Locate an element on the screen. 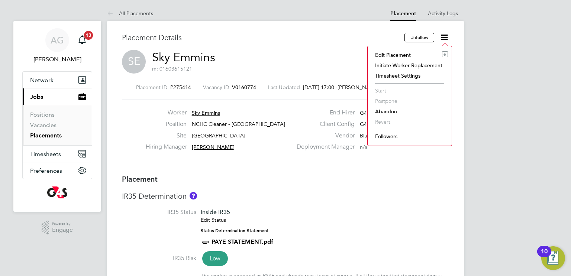 This screenshot has width=571, height=276. button: Jobs is located at coordinates (57, 97).